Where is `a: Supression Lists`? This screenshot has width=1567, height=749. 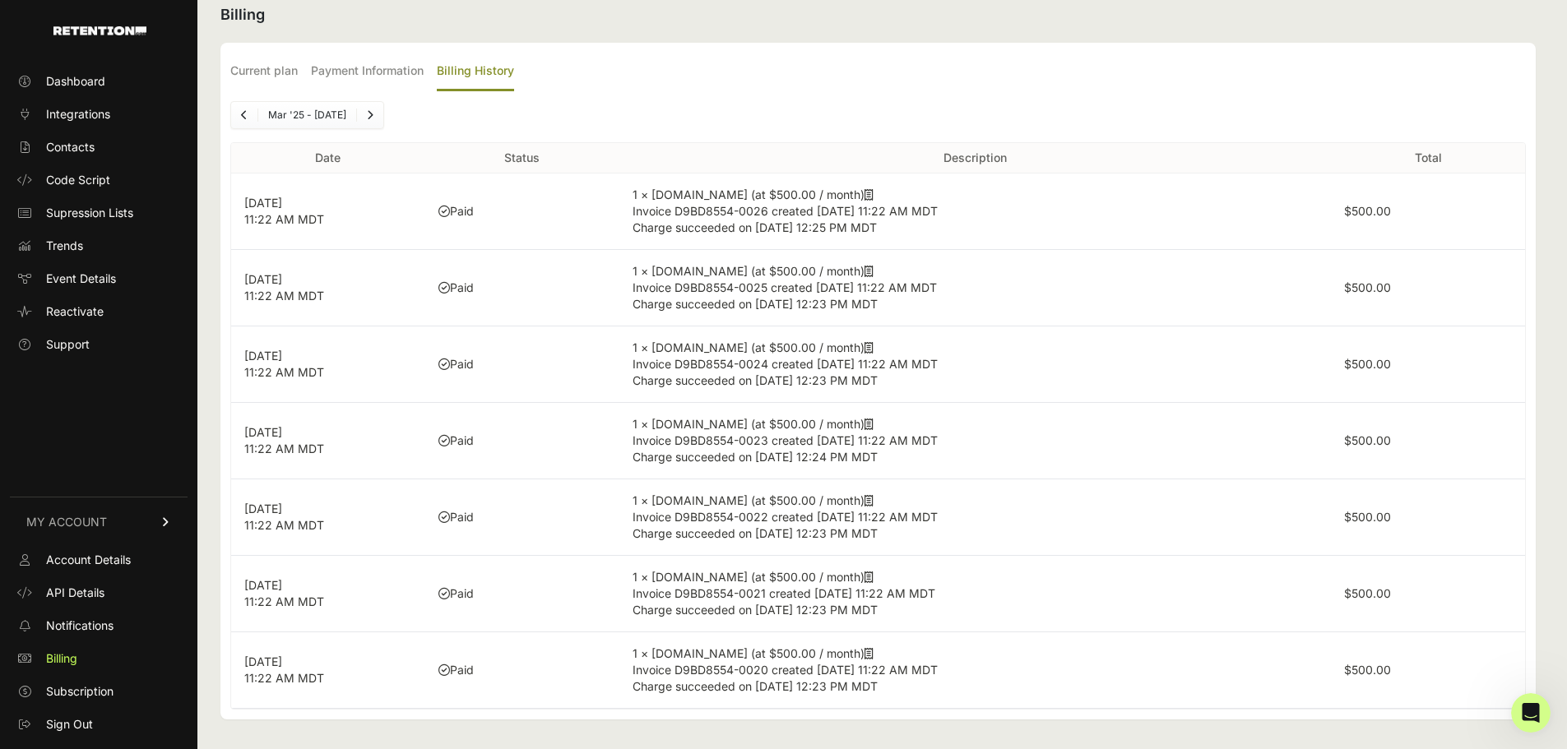
a: Supression Lists is located at coordinates (99, 213).